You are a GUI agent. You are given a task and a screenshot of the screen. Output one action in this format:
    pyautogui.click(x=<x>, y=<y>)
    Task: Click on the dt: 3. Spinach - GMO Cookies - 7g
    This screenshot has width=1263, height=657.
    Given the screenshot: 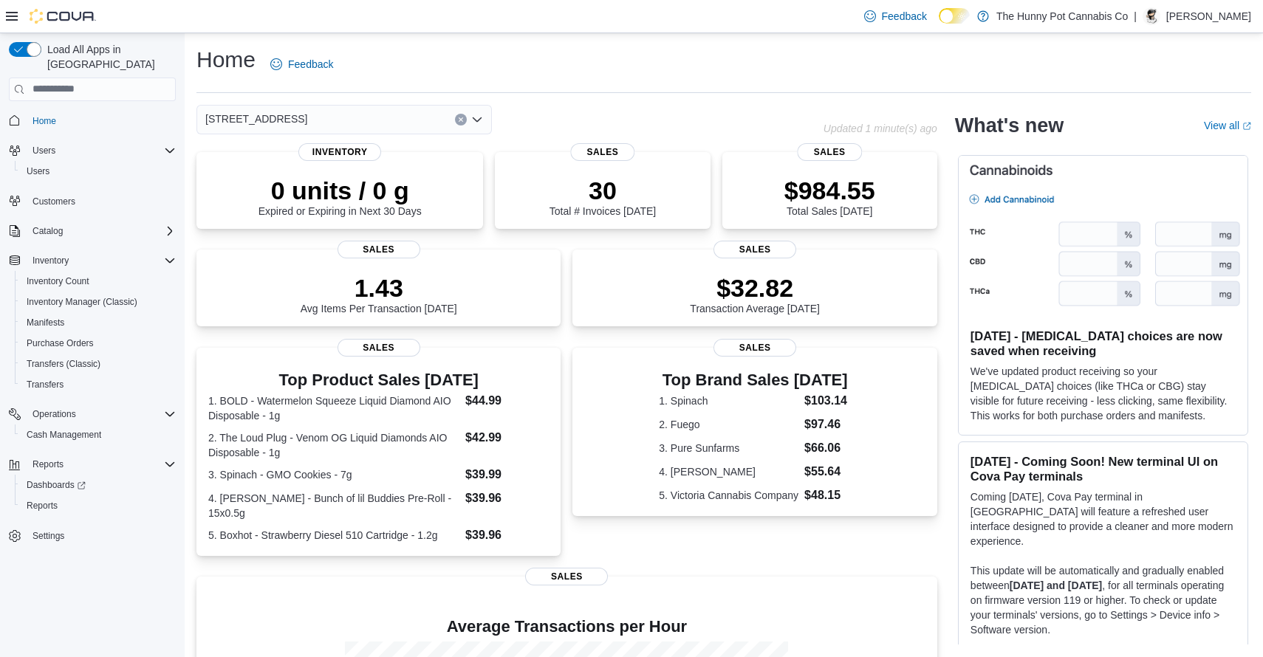 What is the action you would take?
    pyautogui.click(x=334, y=475)
    